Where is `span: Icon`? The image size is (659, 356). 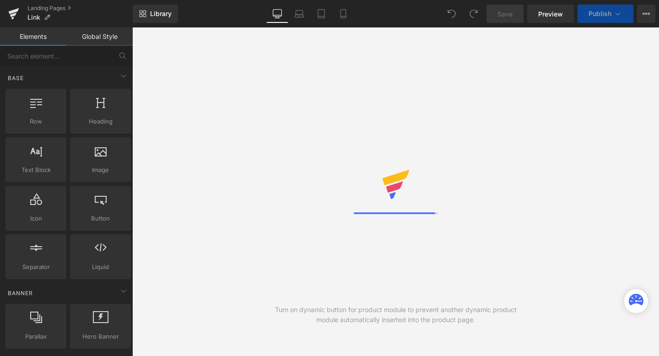 span: Icon is located at coordinates (36, 218).